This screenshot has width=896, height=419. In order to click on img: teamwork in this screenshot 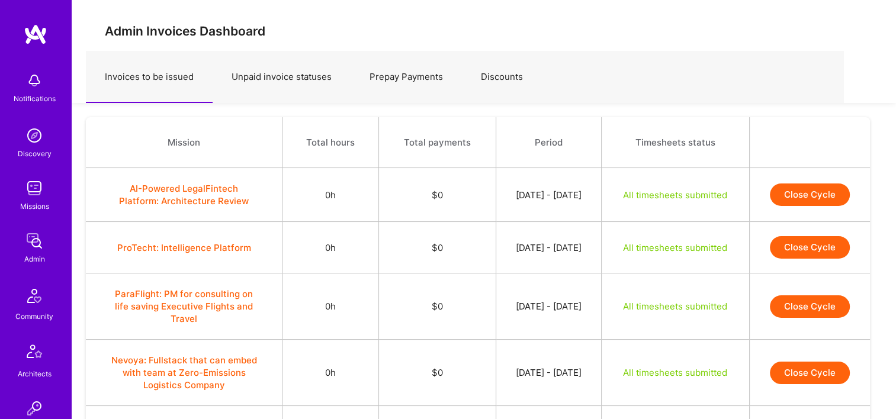, I will do `click(34, 188)`.